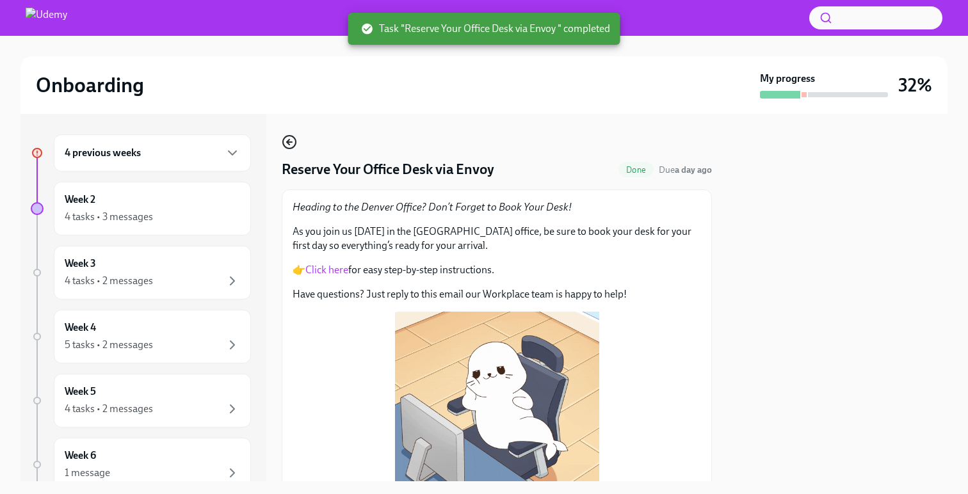  What do you see at coordinates (485, 29) in the screenshot?
I see `span: Task "Reserve Your Office Desk via Envoy " completed` at bounding box center [485, 29].